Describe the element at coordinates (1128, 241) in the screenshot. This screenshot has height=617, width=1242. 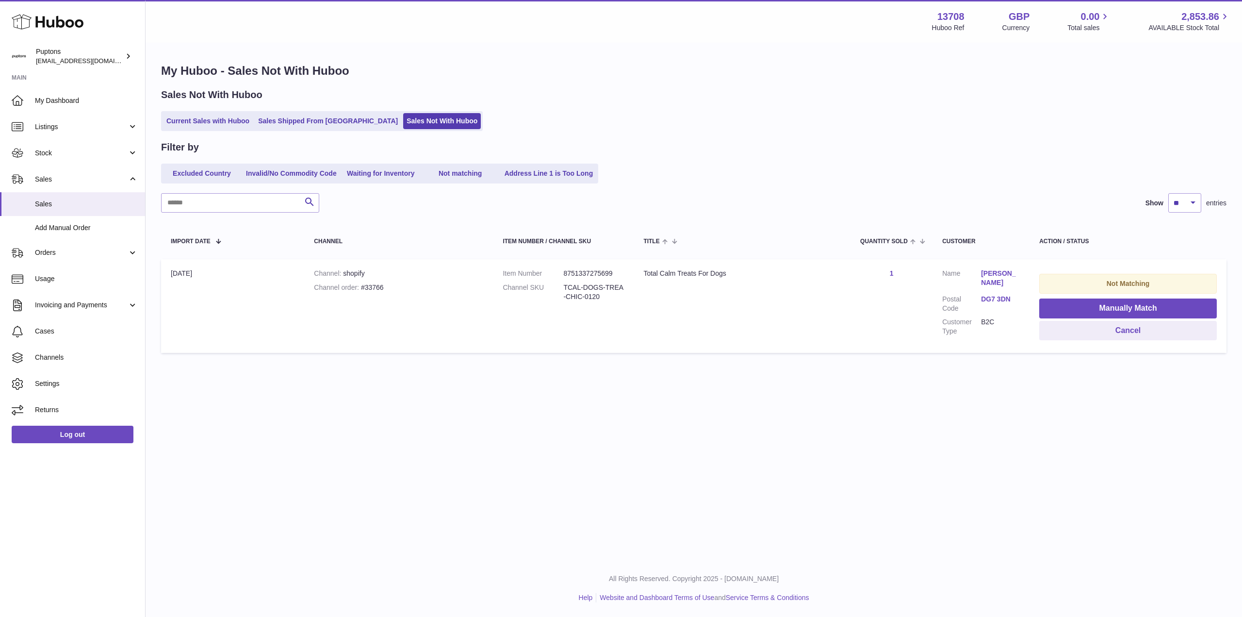
I see `div: Action / Status` at that location.